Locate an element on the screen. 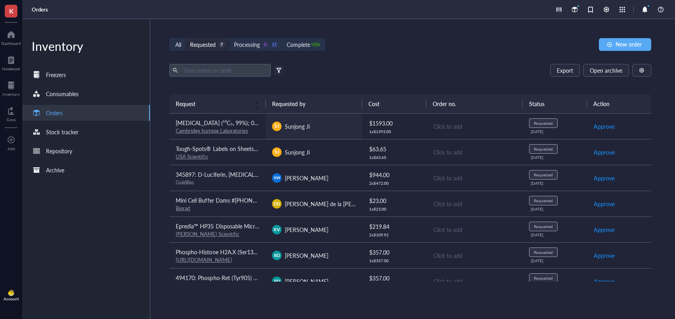  th: Request is located at coordinates (217, 104).